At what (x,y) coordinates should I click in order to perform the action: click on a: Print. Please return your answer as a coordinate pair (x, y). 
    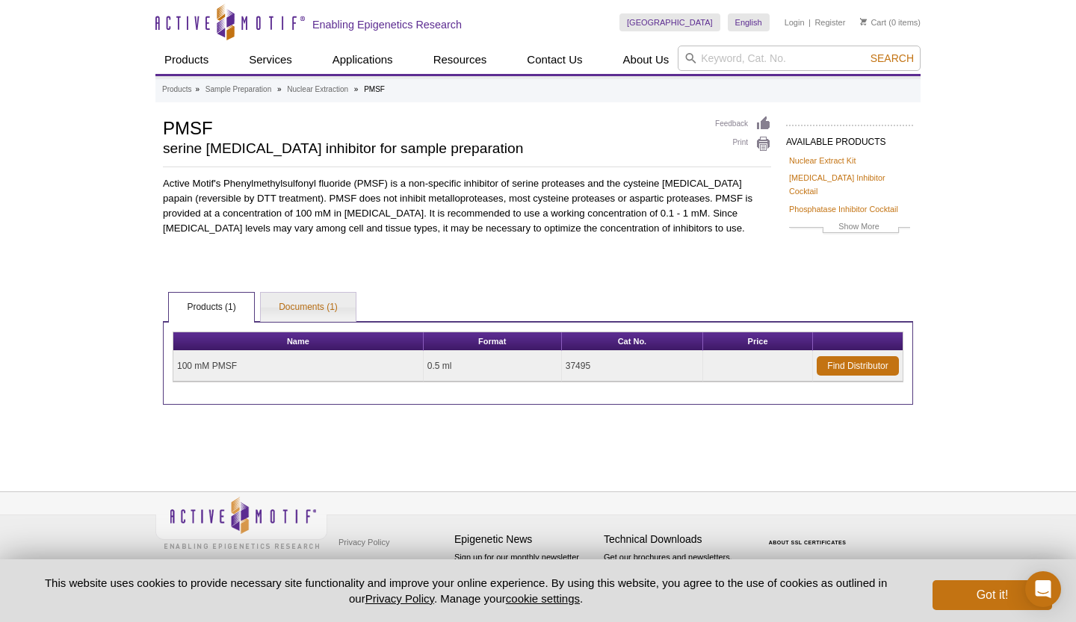
    Looking at the image, I should click on (743, 144).